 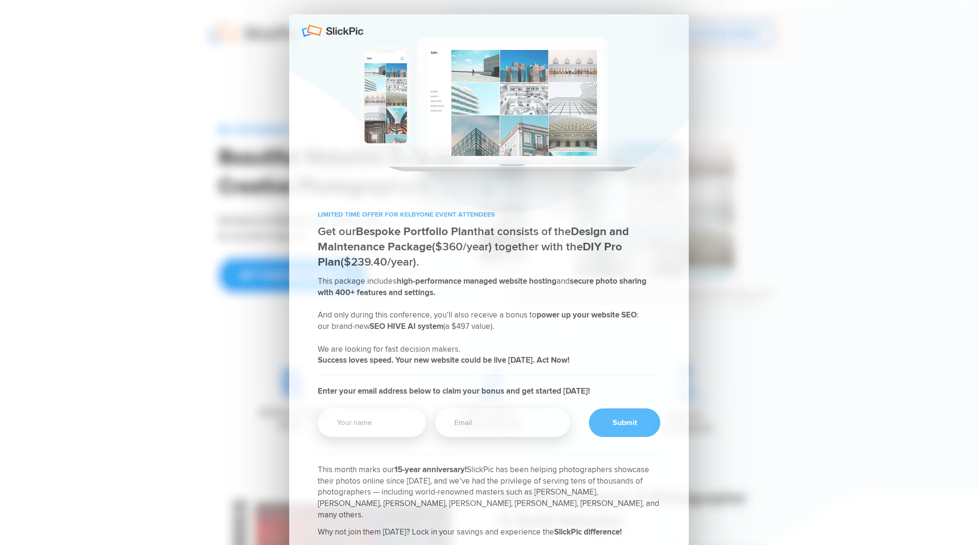 What do you see at coordinates (489, 503) in the screenshot?
I see `h2: This month marks our SlickPic has been helping photographers showcase their photos online since [...` at bounding box center [489, 503].